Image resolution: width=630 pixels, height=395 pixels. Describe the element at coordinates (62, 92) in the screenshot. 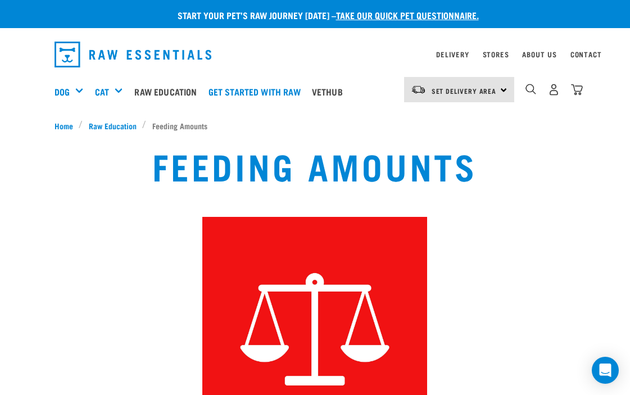

I see `a: Dog` at that location.